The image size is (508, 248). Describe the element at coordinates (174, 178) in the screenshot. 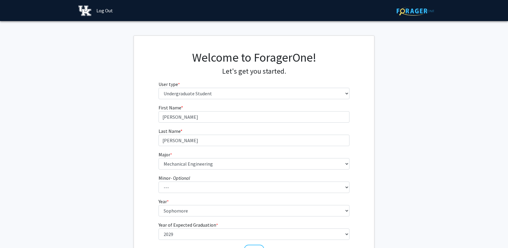

I see `label: Minor` at that location.